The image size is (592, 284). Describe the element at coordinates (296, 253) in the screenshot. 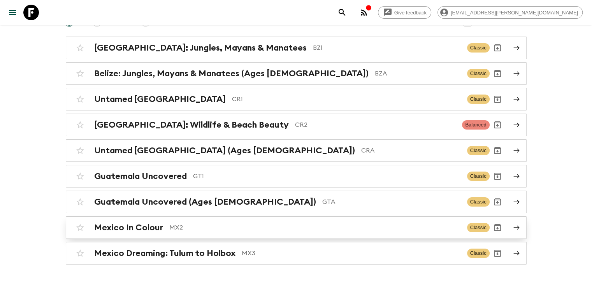

I see `a: Mexico Dreaming: Tulum to HolboxMX3ClassicArchive` at that location.